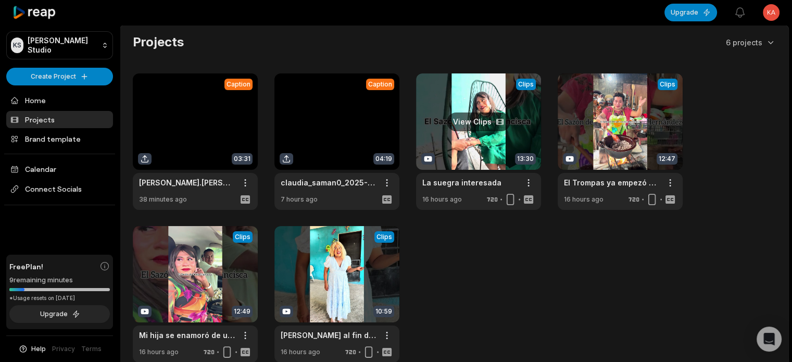 The width and height of the screenshot is (792, 362). What do you see at coordinates (750, 42) in the screenshot?
I see `button: 6 projects` at bounding box center [750, 42].